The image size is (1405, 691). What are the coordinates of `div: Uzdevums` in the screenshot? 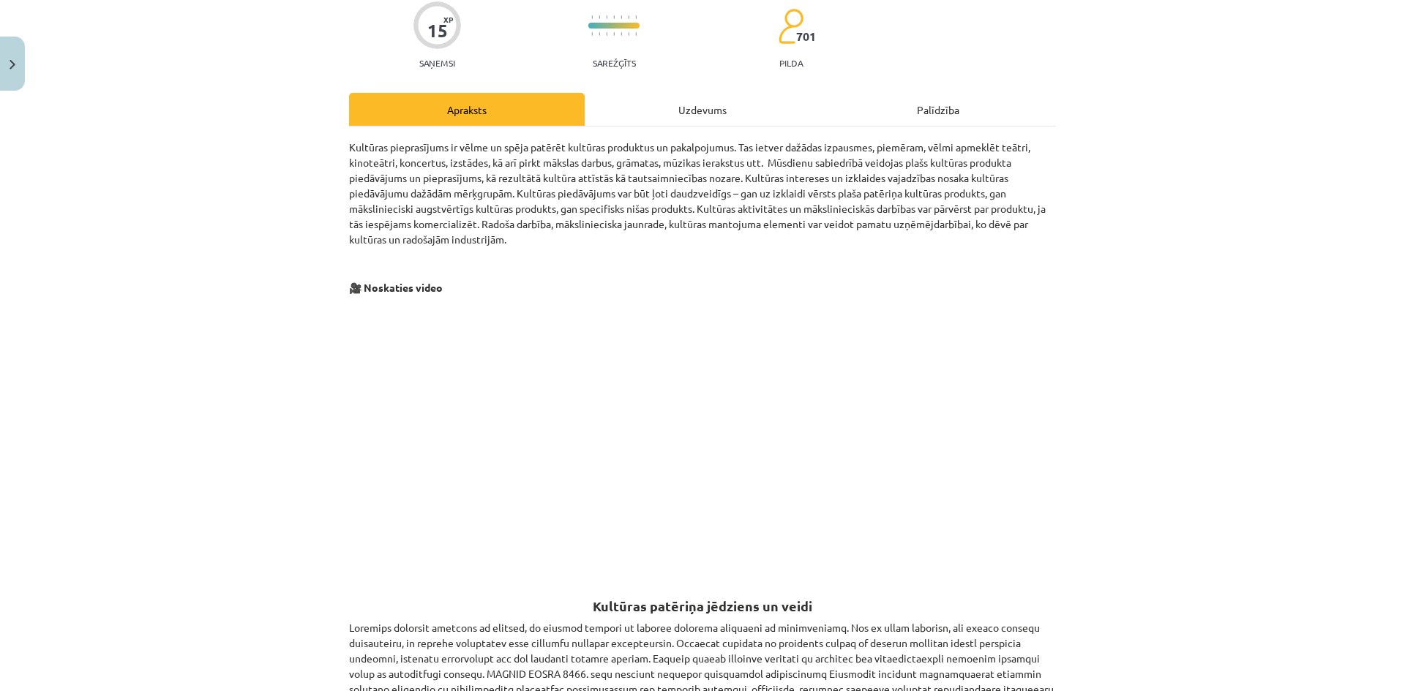 It's located at (702, 109).